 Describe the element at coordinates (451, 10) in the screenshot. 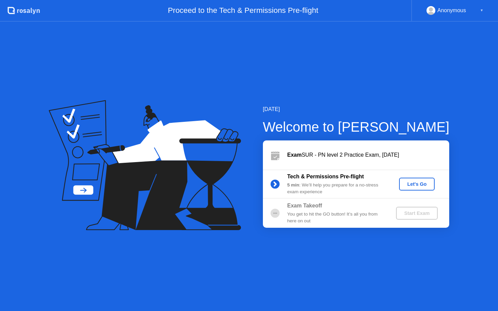

I see `div: Anonymous` at that location.